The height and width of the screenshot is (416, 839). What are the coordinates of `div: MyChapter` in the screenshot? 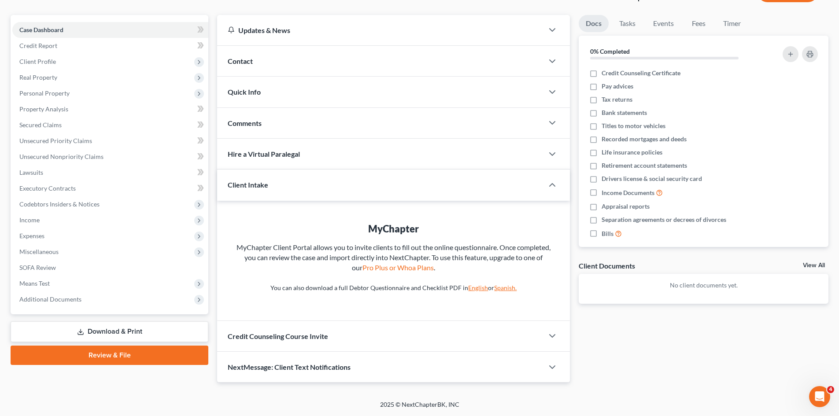 It's located at (393, 229).